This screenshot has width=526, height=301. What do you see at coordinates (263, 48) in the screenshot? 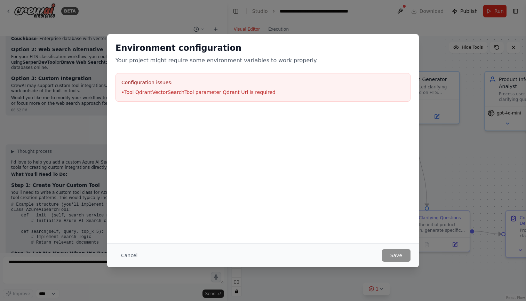
I see `h2: Environment configuration` at bounding box center [263, 48].